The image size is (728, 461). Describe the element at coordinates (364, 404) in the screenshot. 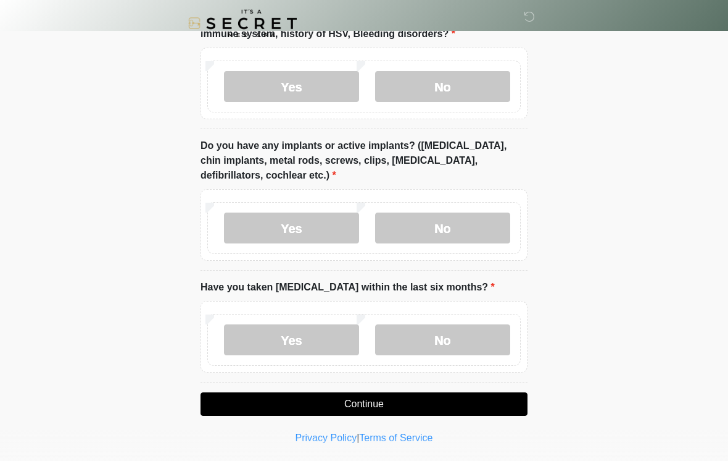

I see `button: Continue` at that location.